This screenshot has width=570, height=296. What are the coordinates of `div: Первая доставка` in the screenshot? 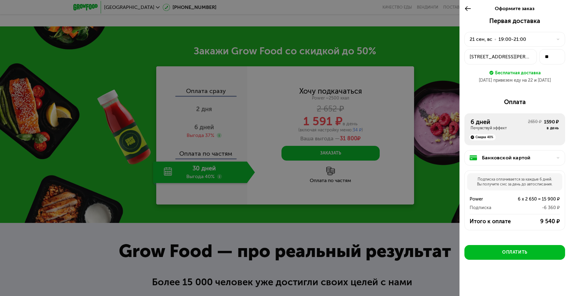 It's located at (515, 21).